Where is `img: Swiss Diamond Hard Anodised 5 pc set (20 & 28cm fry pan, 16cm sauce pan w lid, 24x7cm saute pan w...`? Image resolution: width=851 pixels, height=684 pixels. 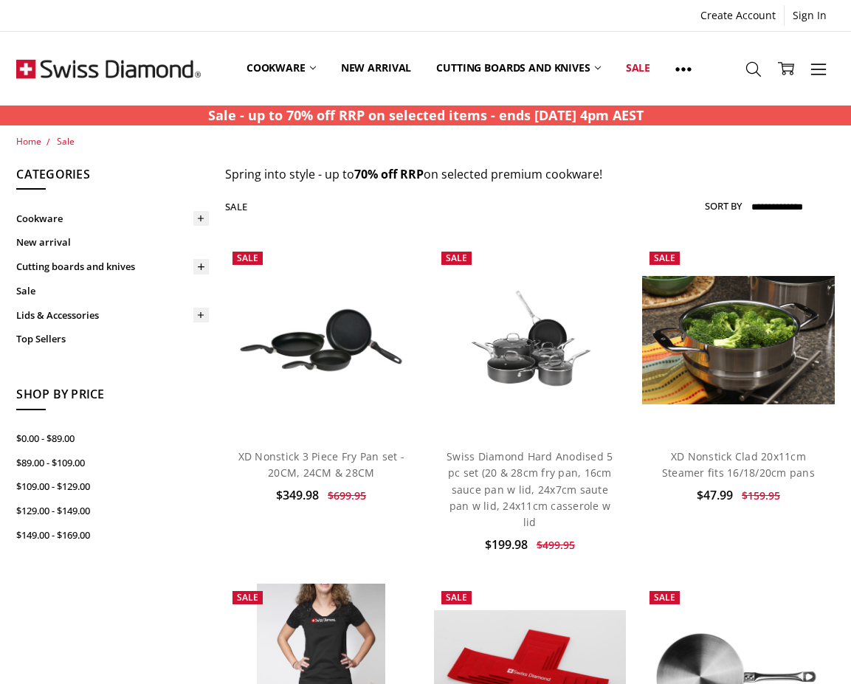
img: Swiss Diamond Hard Anodised 5 pc set (20 & 28cm fry pan, 16cm sauce pan w lid, 24x7cm saute pan w... is located at coordinates (530, 340).